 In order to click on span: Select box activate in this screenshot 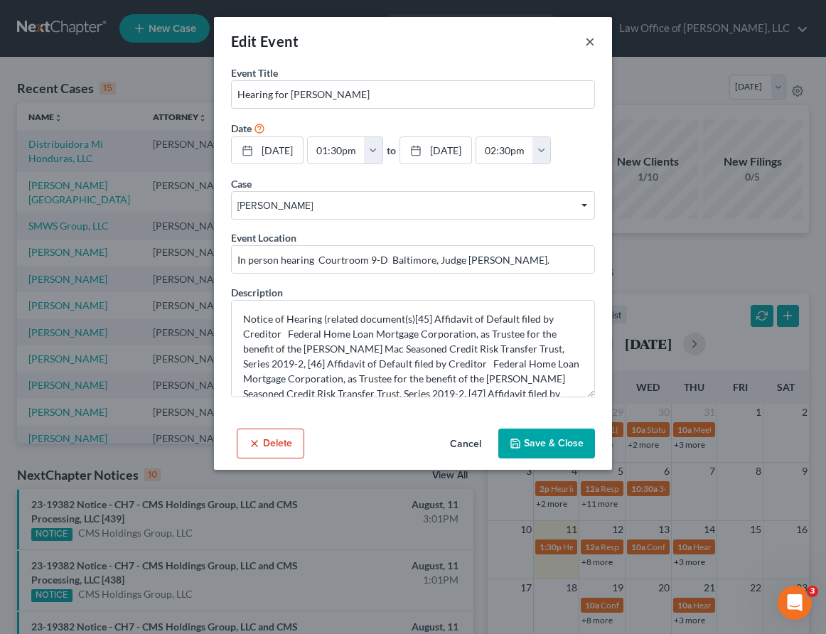, I will do `click(413, 205)`.